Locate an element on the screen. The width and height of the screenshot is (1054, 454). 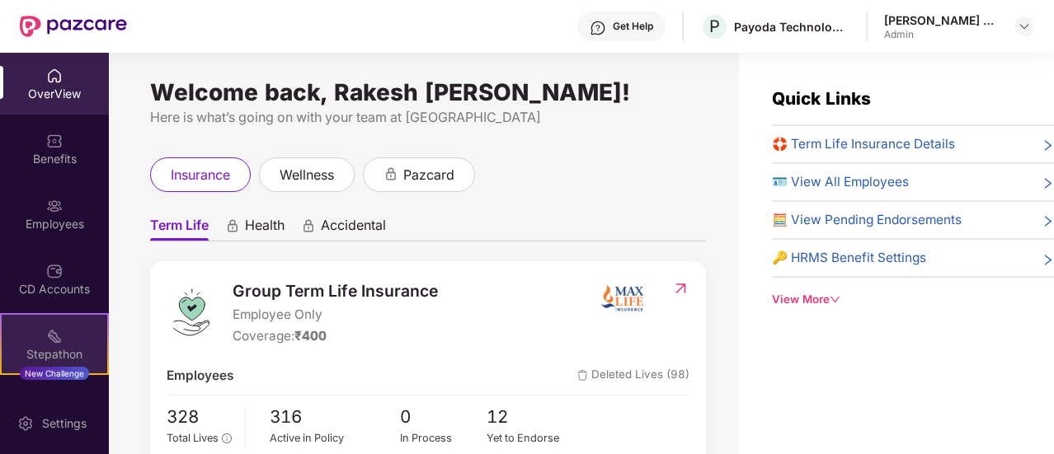
span: Term Life is located at coordinates (179, 228).